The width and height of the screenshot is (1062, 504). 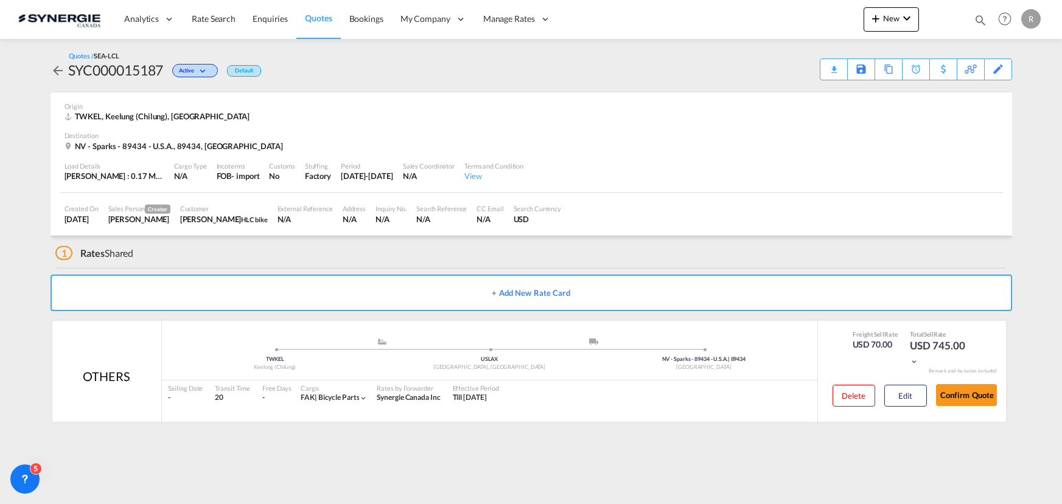 What do you see at coordinates (330, 397) in the screenshot?
I see `div: bicycle parts` at bounding box center [330, 397].